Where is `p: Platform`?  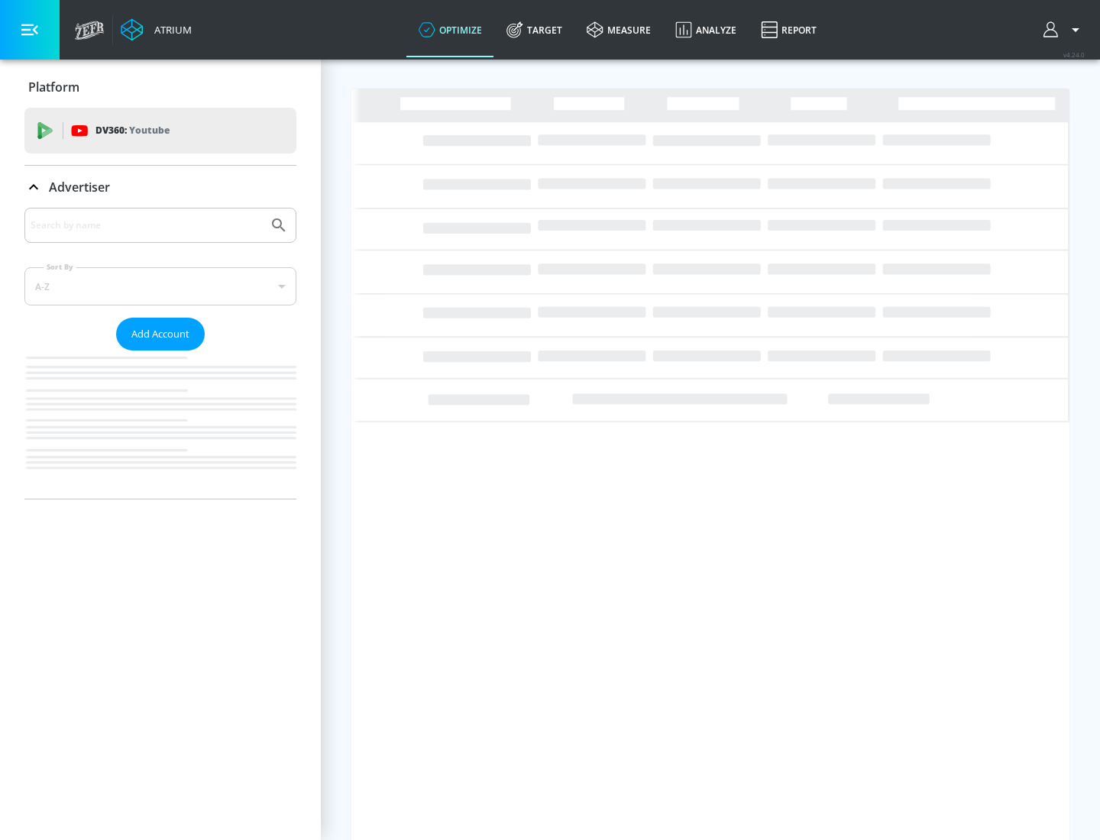 p: Platform is located at coordinates (53, 87).